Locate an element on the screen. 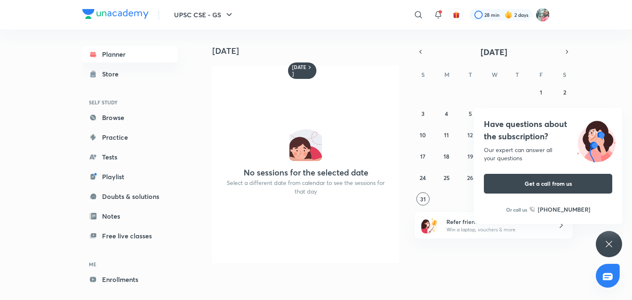 This screenshot has height=300, width=632. abbr: Tuesday is located at coordinates (470, 74).